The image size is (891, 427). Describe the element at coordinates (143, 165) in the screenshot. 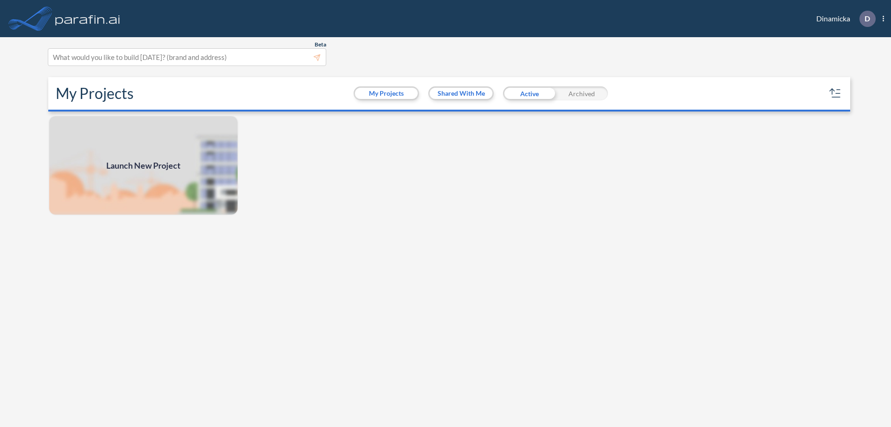

I see `a: Launch New Project` at that location.